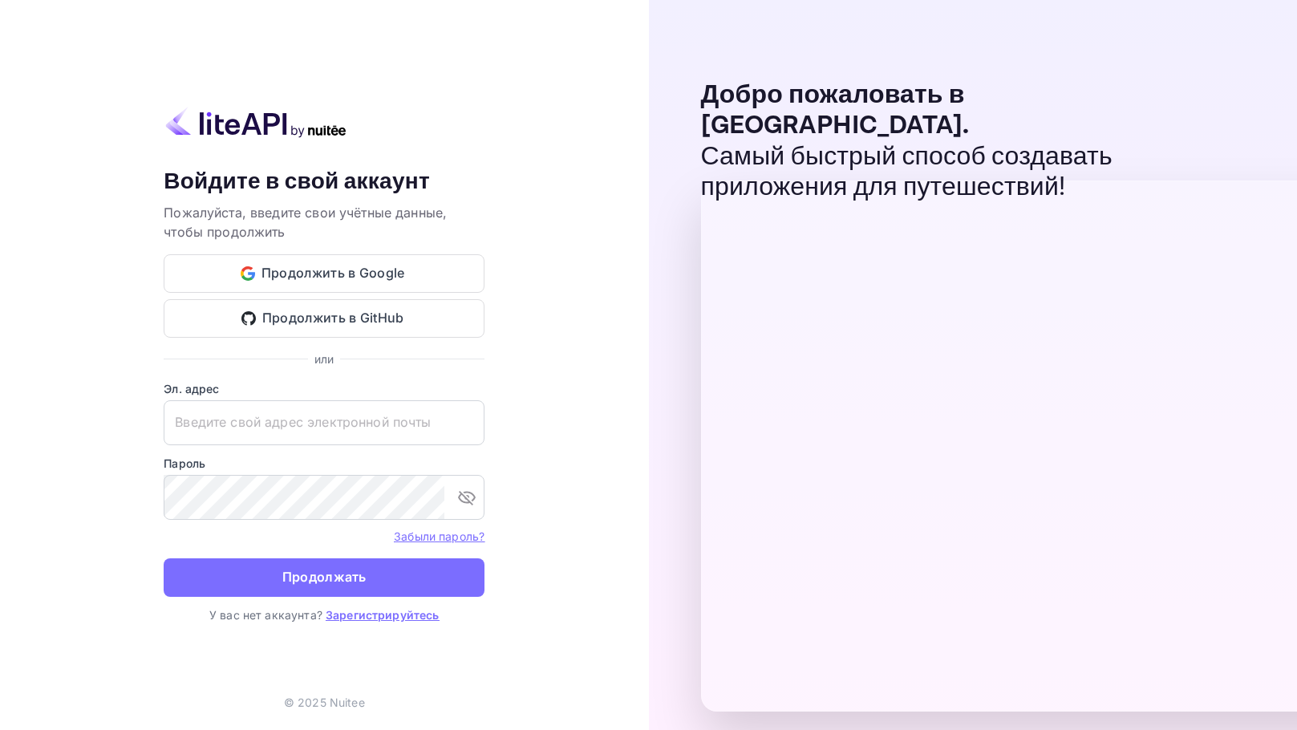  I want to click on ya-tr-span: или, so click(324, 358).